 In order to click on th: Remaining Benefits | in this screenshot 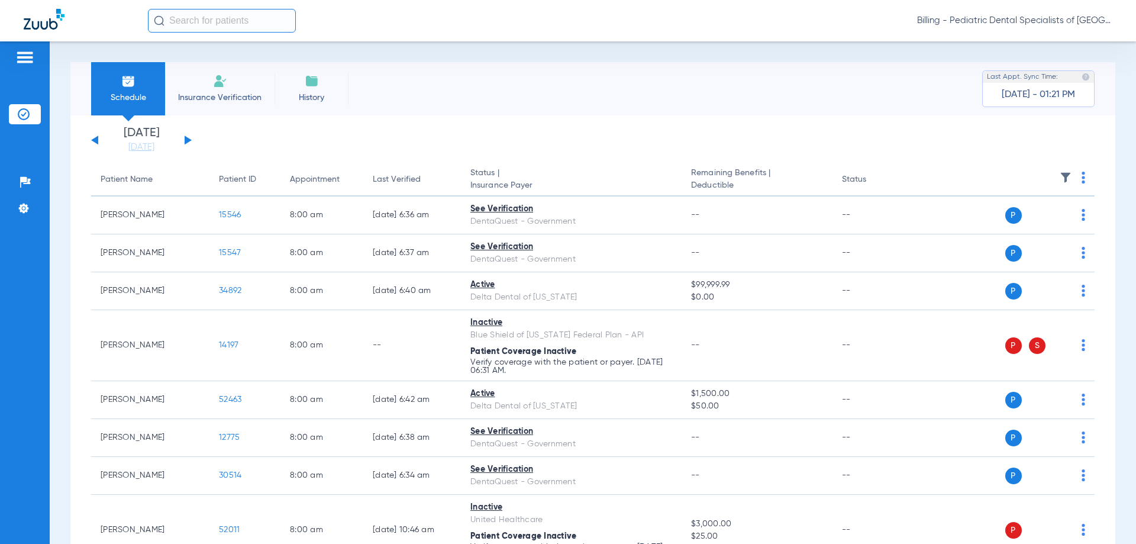, I will do `click(756, 180)`.